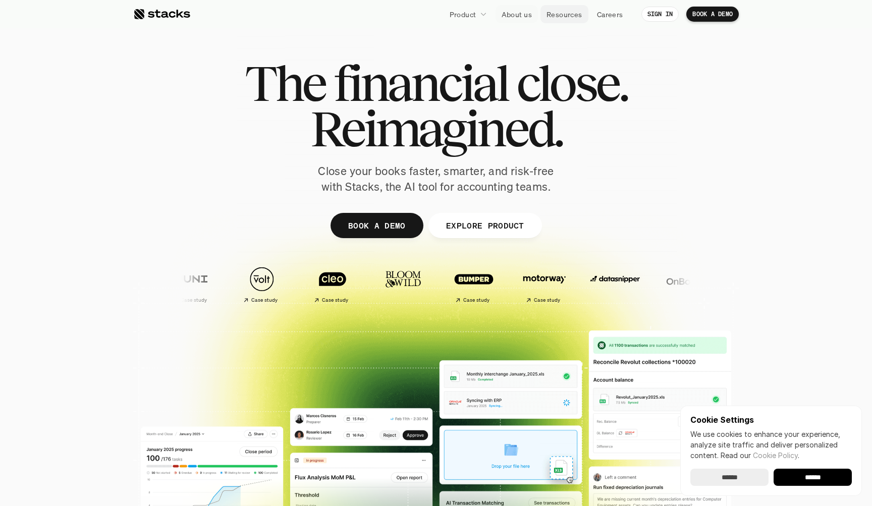 The width and height of the screenshot is (872, 506). Describe the element at coordinates (771, 420) in the screenshot. I see `p: Cookie Settings` at that location.